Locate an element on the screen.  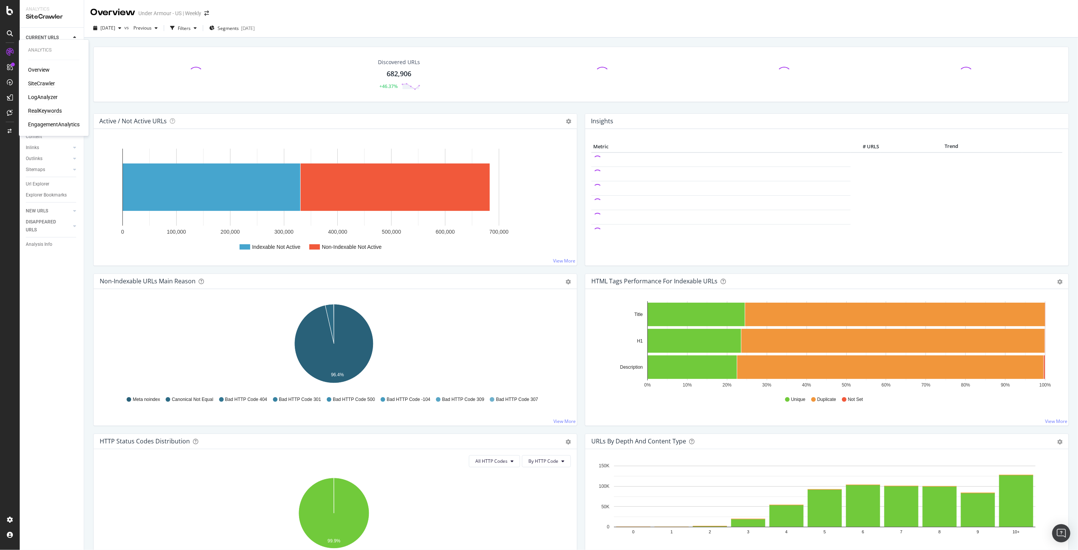
div: Discovered URLs is located at coordinates (399, 62).